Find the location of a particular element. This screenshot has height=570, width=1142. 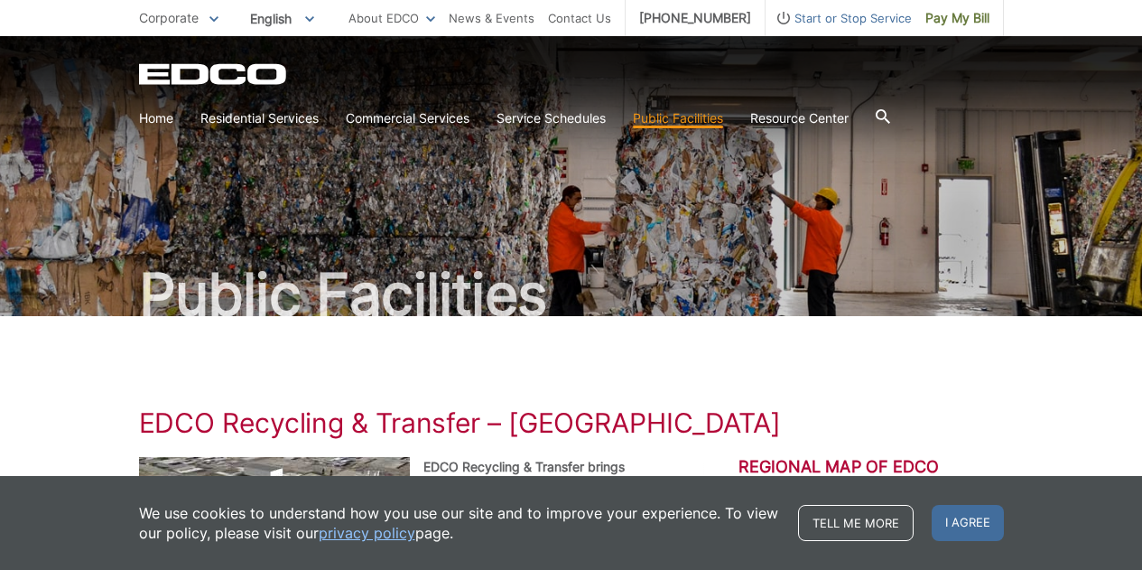

h2: Public Facilities is located at coordinates (572, 294).